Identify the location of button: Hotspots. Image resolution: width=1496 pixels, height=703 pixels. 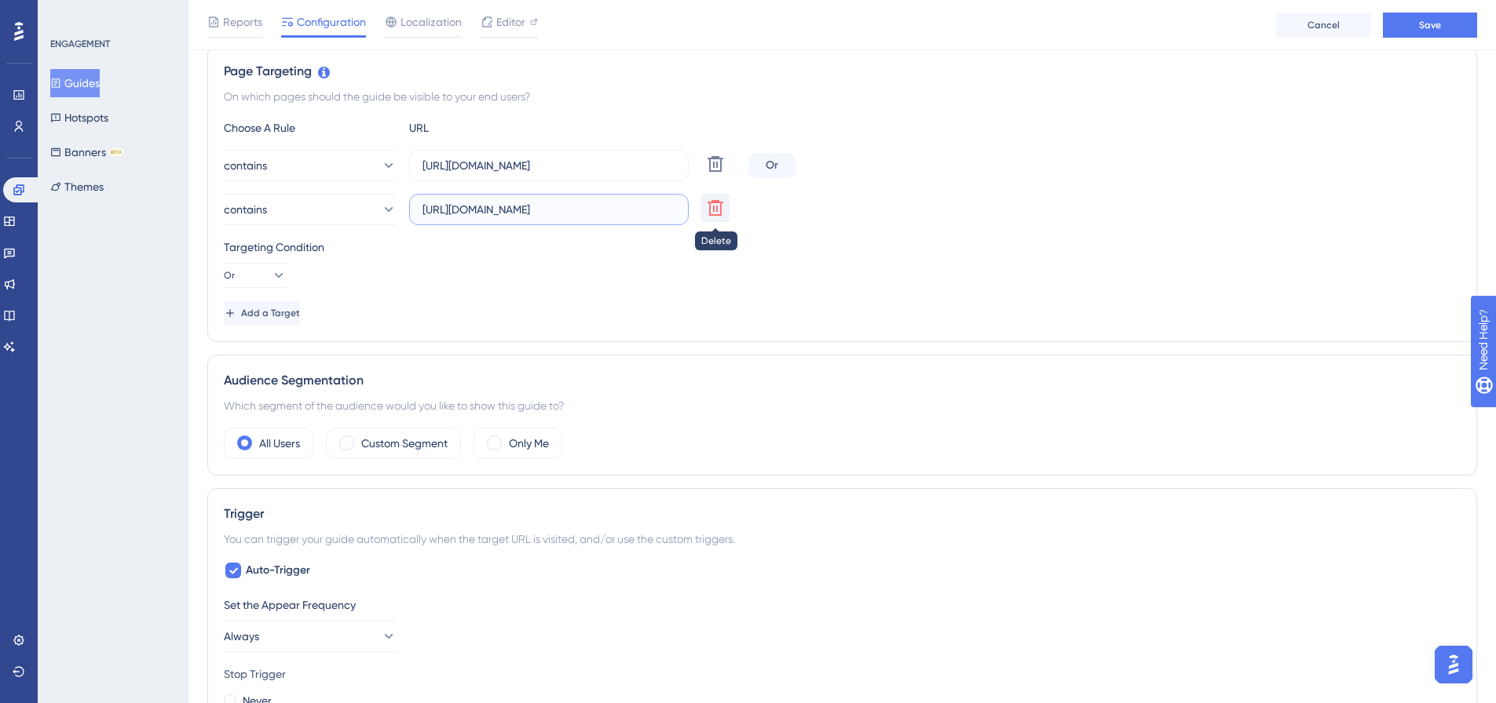
(79, 118).